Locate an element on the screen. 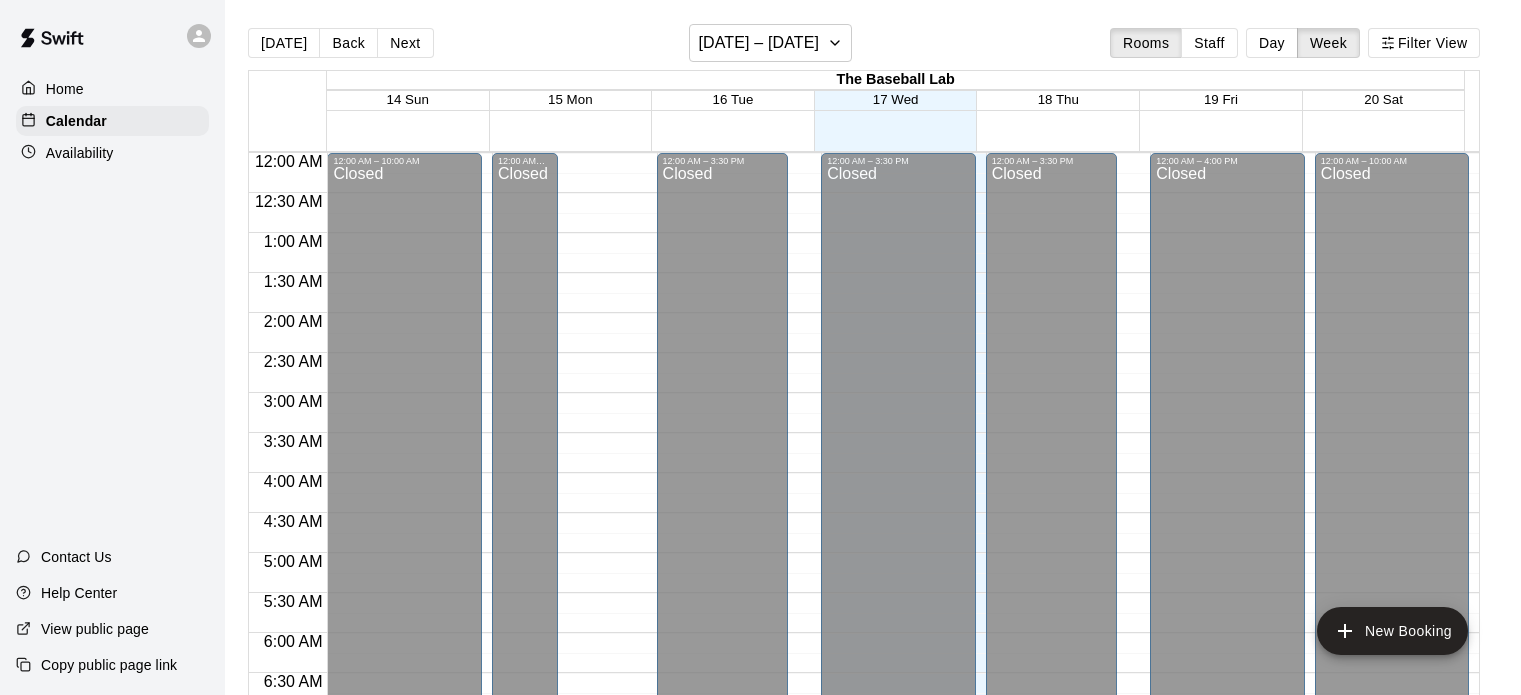 This screenshot has height=695, width=1521. span: 5:30 AM is located at coordinates (293, 601).